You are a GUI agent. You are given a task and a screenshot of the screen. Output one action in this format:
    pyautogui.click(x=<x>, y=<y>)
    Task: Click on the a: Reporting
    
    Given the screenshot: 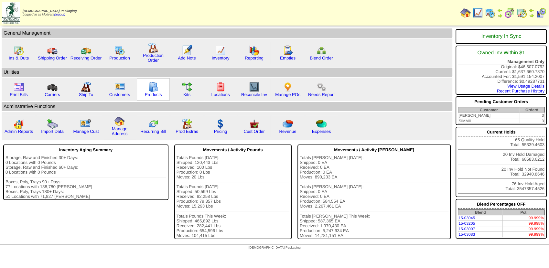 What is the action you would take?
    pyautogui.click(x=254, y=58)
    